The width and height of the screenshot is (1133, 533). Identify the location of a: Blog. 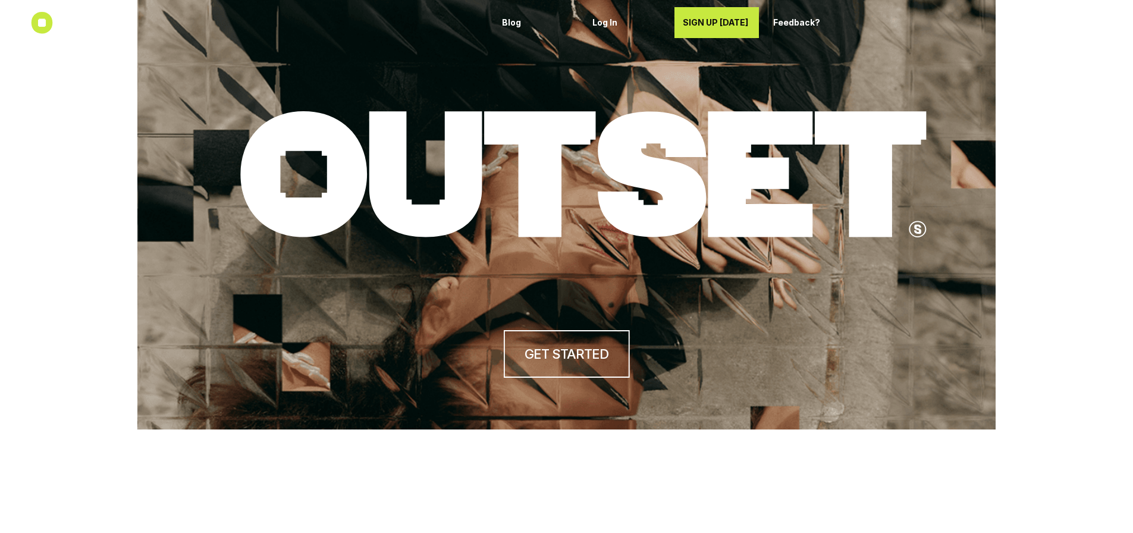
(536, 23).